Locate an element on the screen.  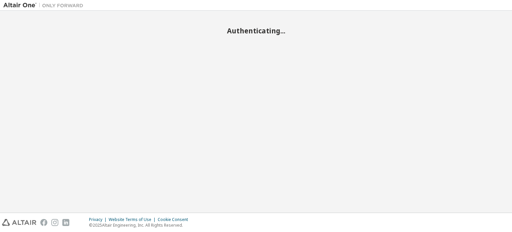
p: © 2025 Altair Engineering, Inc. All Rights Reserved. is located at coordinates (140, 225).